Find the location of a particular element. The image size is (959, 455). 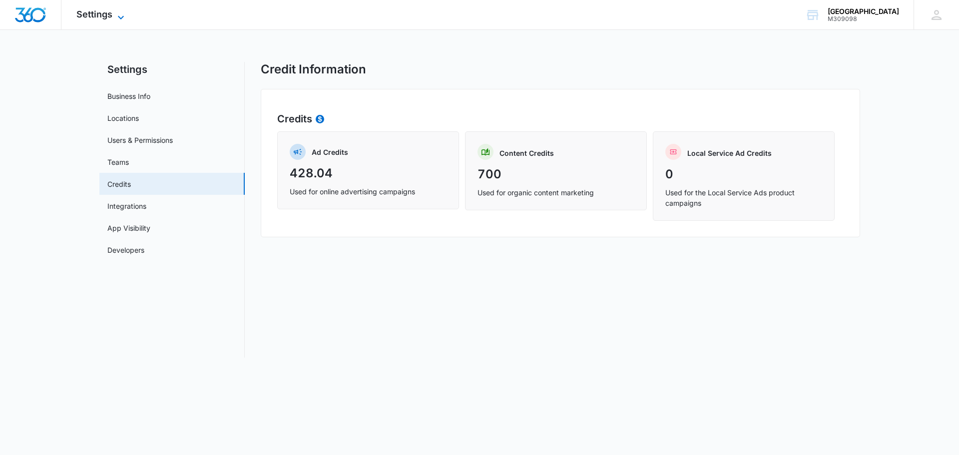

div: account id is located at coordinates (863, 19).